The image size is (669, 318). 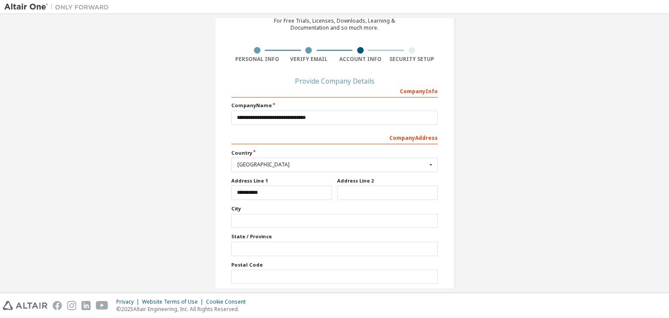 What do you see at coordinates (59, 7) in the screenshot?
I see `img: Altair One` at bounding box center [59, 7].